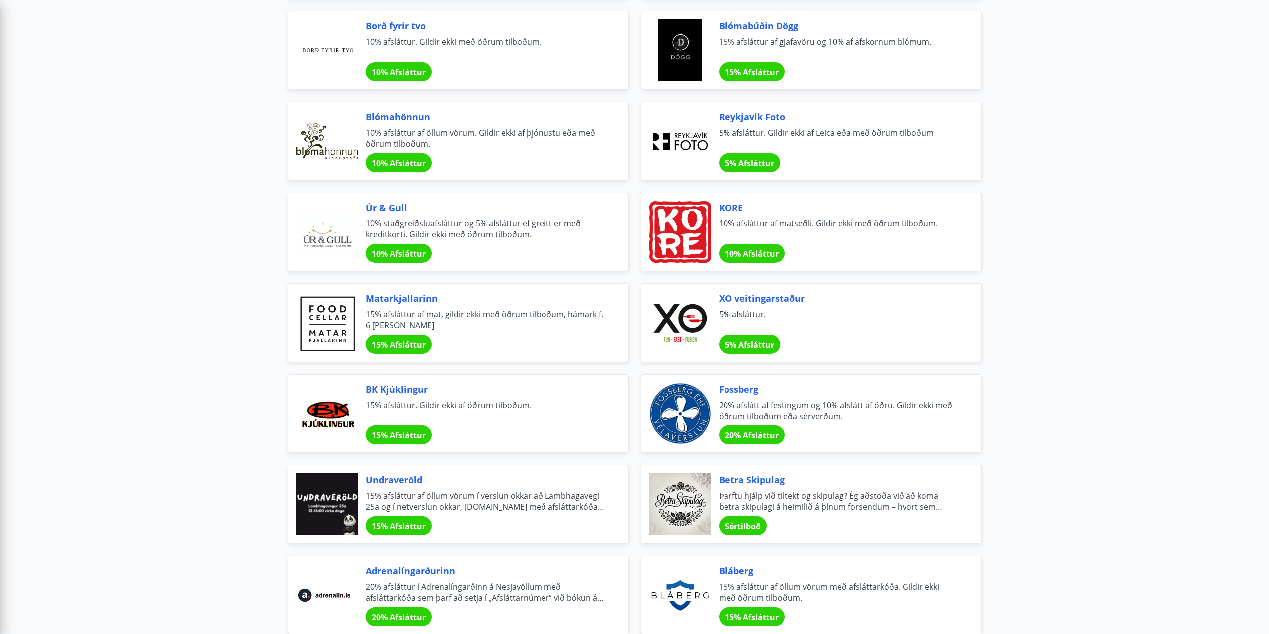 The image size is (1269, 634). Describe the element at coordinates (743, 526) in the screenshot. I see `span: Sértilboð` at that location.